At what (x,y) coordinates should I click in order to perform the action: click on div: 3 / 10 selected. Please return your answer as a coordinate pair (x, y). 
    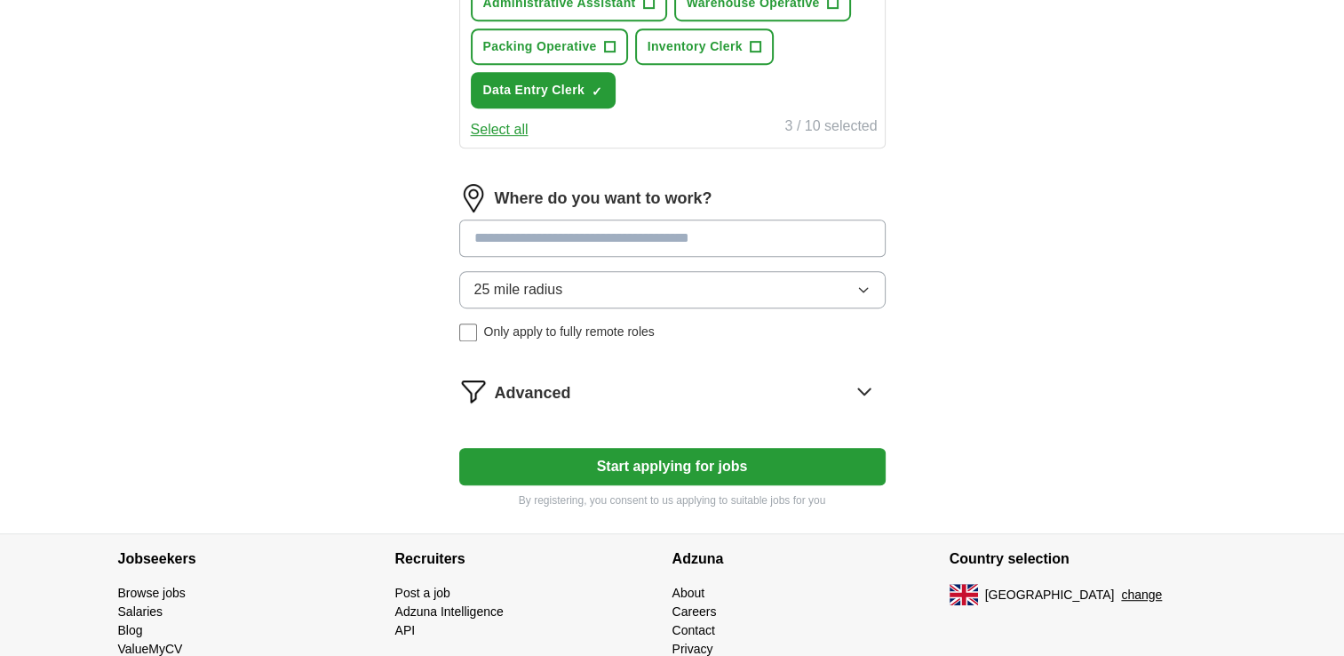
    Looking at the image, I should click on (831, 128).